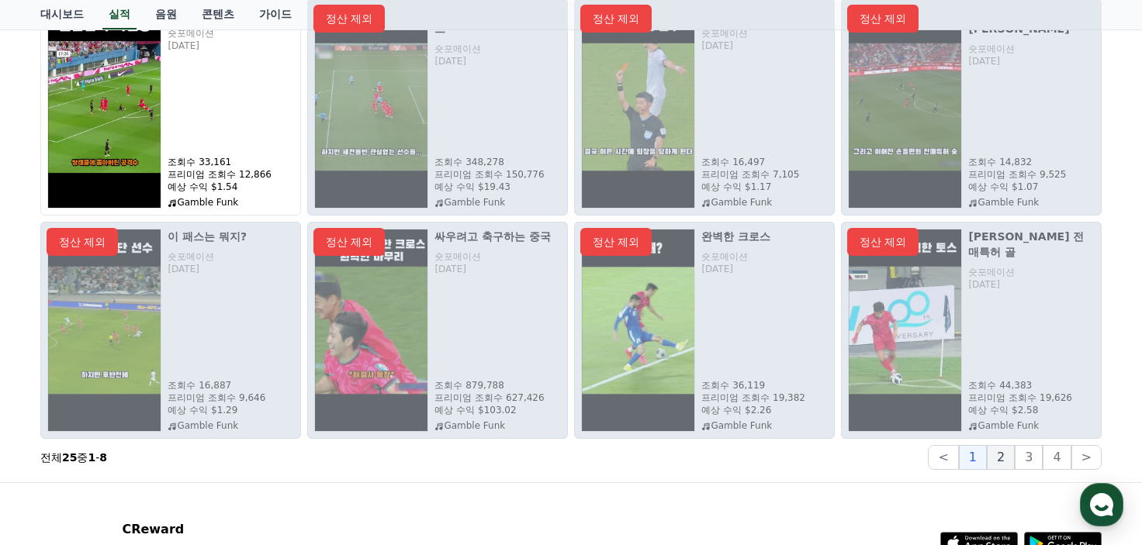 This screenshot has width=1142, height=545. What do you see at coordinates (230, 33) in the screenshot?
I see `p: 숏포메이션` at bounding box center [230, 33].